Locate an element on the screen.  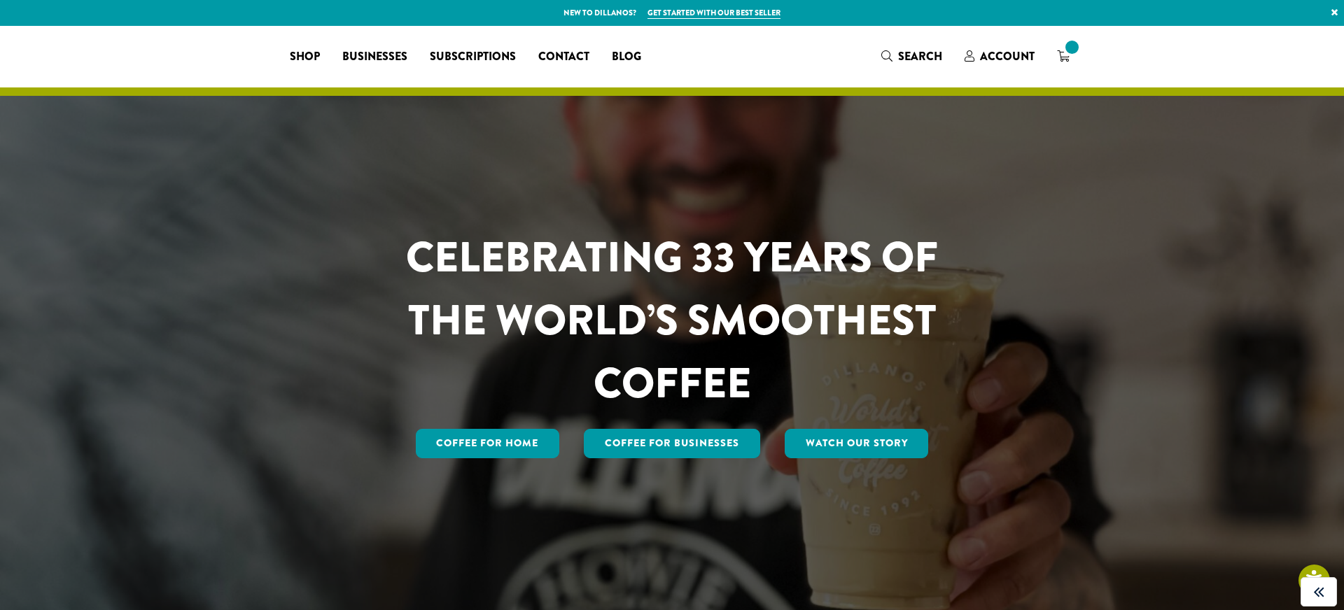
a: Shop is located at coordinates (304, 57).